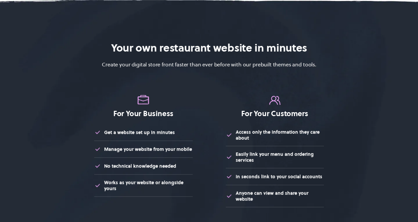  Describe the element at coordinates (139, 132) in the screenshot. I see `div: Get a website set up in minutes` at that location.